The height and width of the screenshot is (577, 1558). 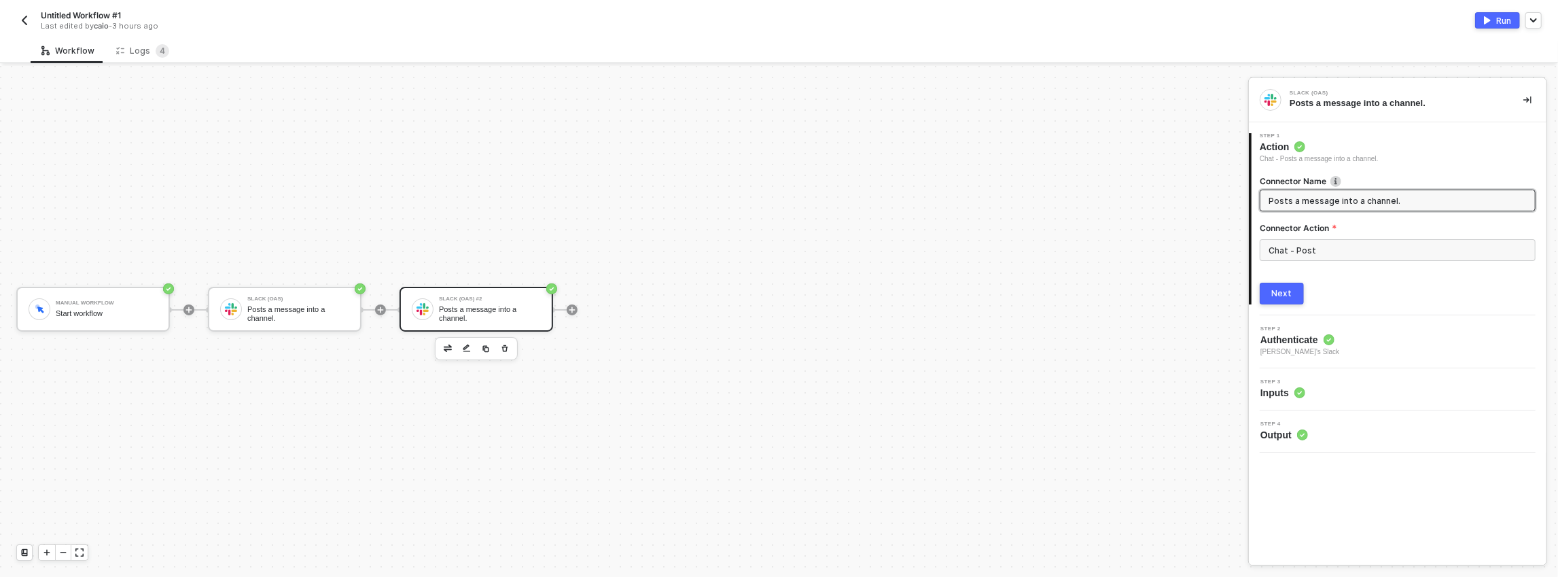 What do you see at coordinates (81, 15) in the screenshot?
I see `span: Untitled Workflow #1` at bounding box center [81, 15].